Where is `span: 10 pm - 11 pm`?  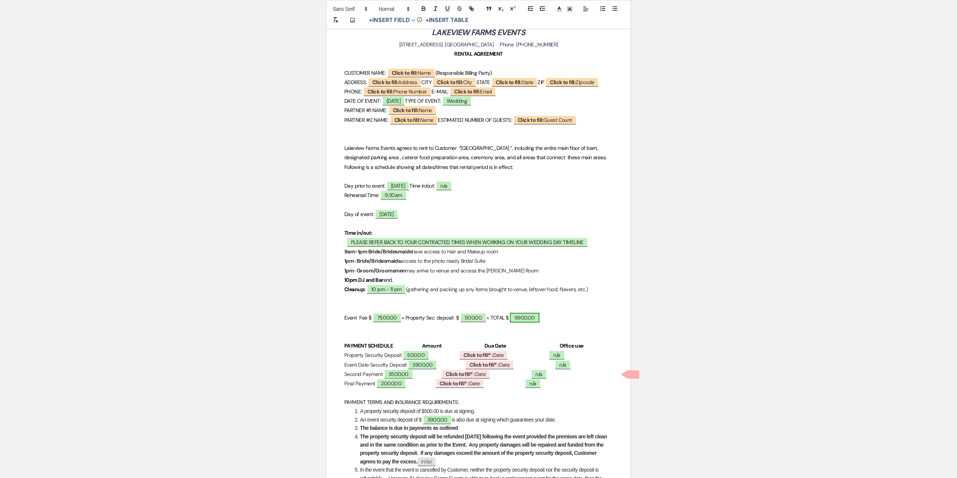 span: 10 pm - 11 pm is located at coordinates (386, 289).